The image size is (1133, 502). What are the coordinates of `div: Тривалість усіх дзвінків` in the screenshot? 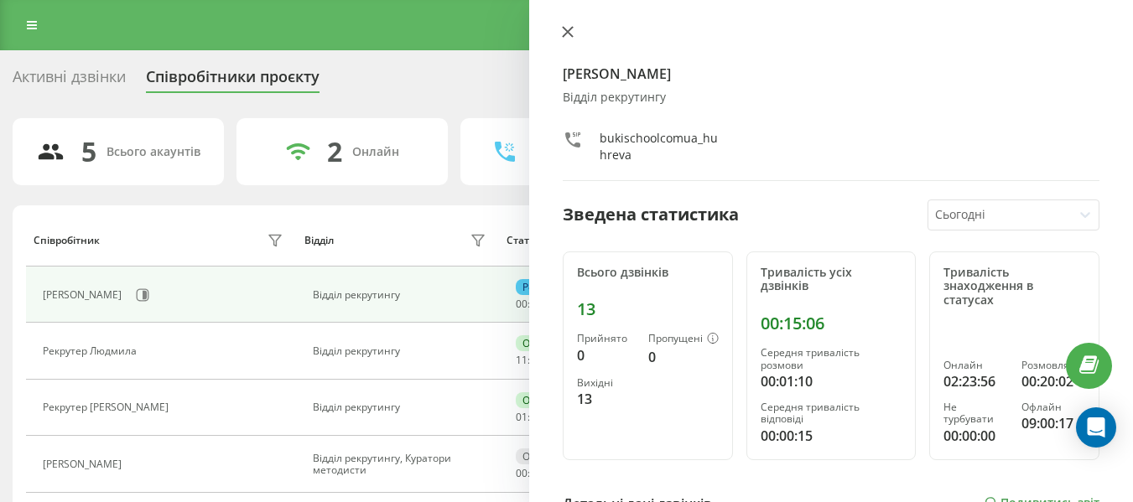 It's located at (831, 280).